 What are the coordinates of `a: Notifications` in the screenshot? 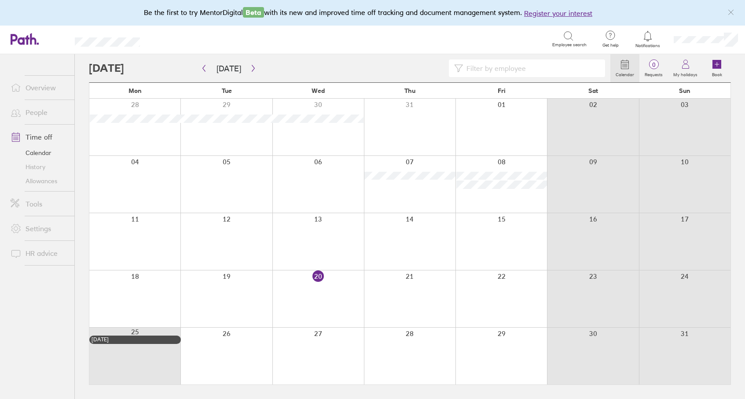 It's located at (647, 39).